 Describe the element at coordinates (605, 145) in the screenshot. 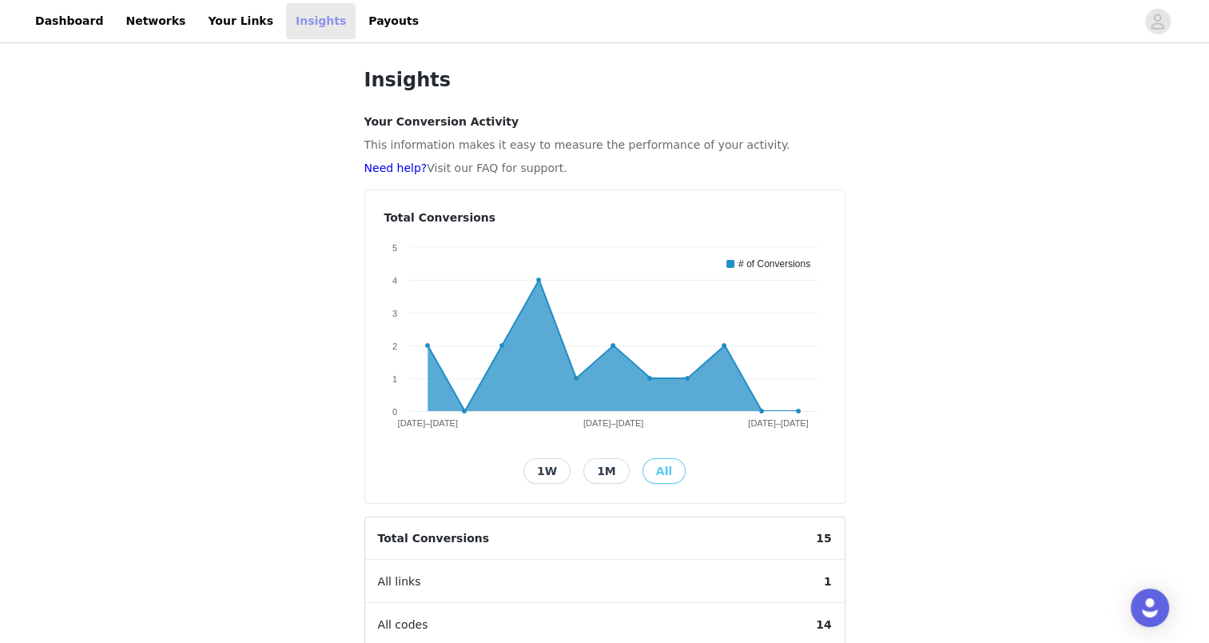

I see `p: This information makes it easy to measure the performance of your activity.` at that location.